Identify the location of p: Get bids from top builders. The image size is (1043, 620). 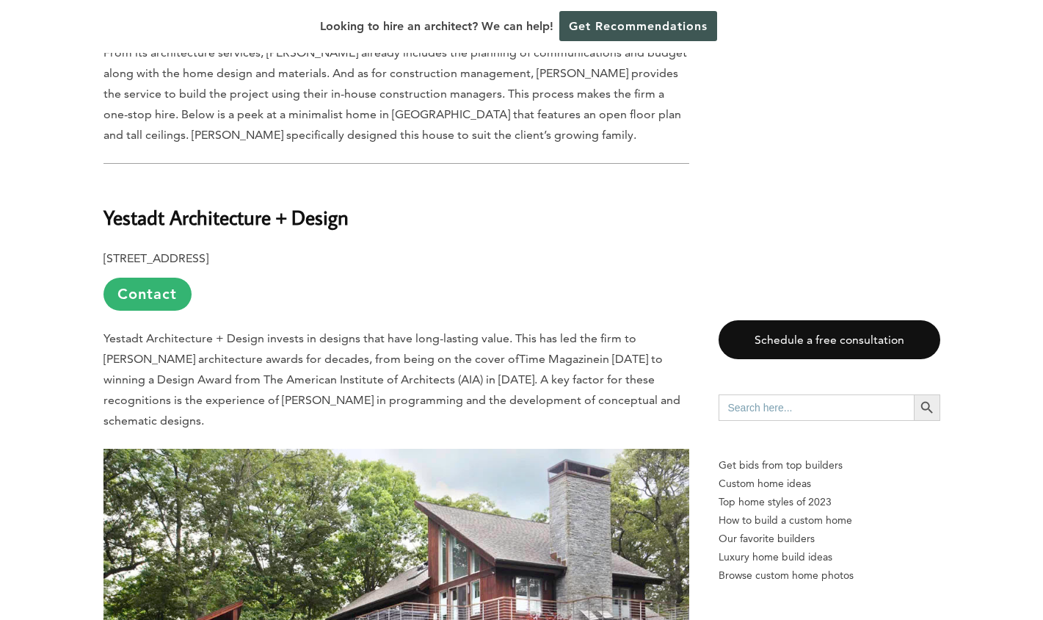
(830, 465).